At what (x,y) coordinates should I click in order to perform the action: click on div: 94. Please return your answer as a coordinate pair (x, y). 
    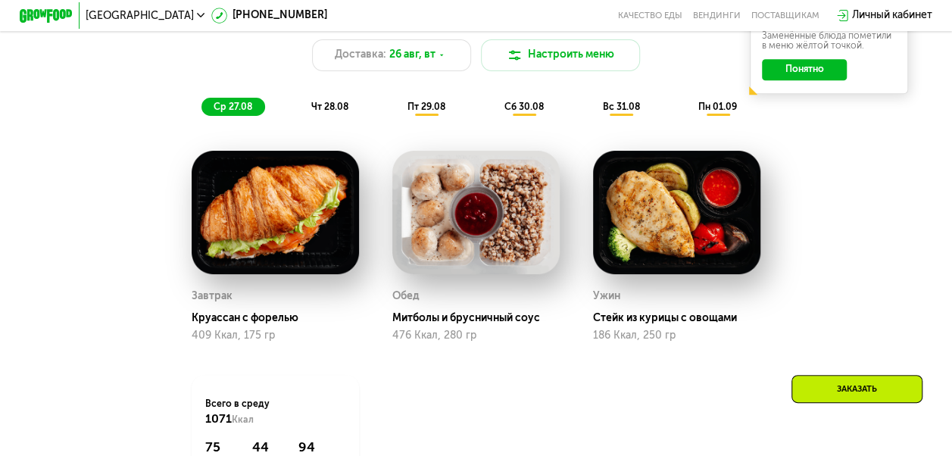
    Looking at the image, I should click on (322, 448).